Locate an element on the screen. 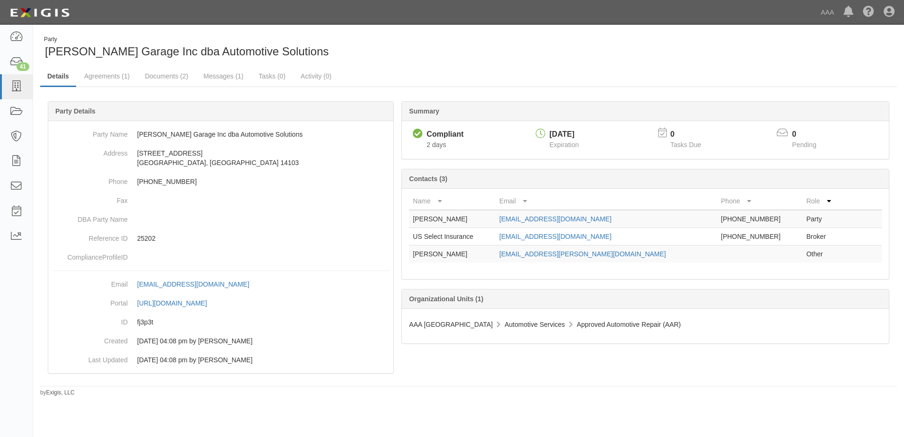 The width and height of the screenshot is (904, 437). a: Agreements (1) is located at coordinates (107, 76).